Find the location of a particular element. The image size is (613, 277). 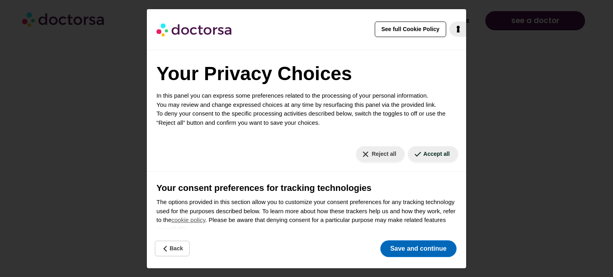

span: See full Cookie Policy is located at coordinates (410, 29).